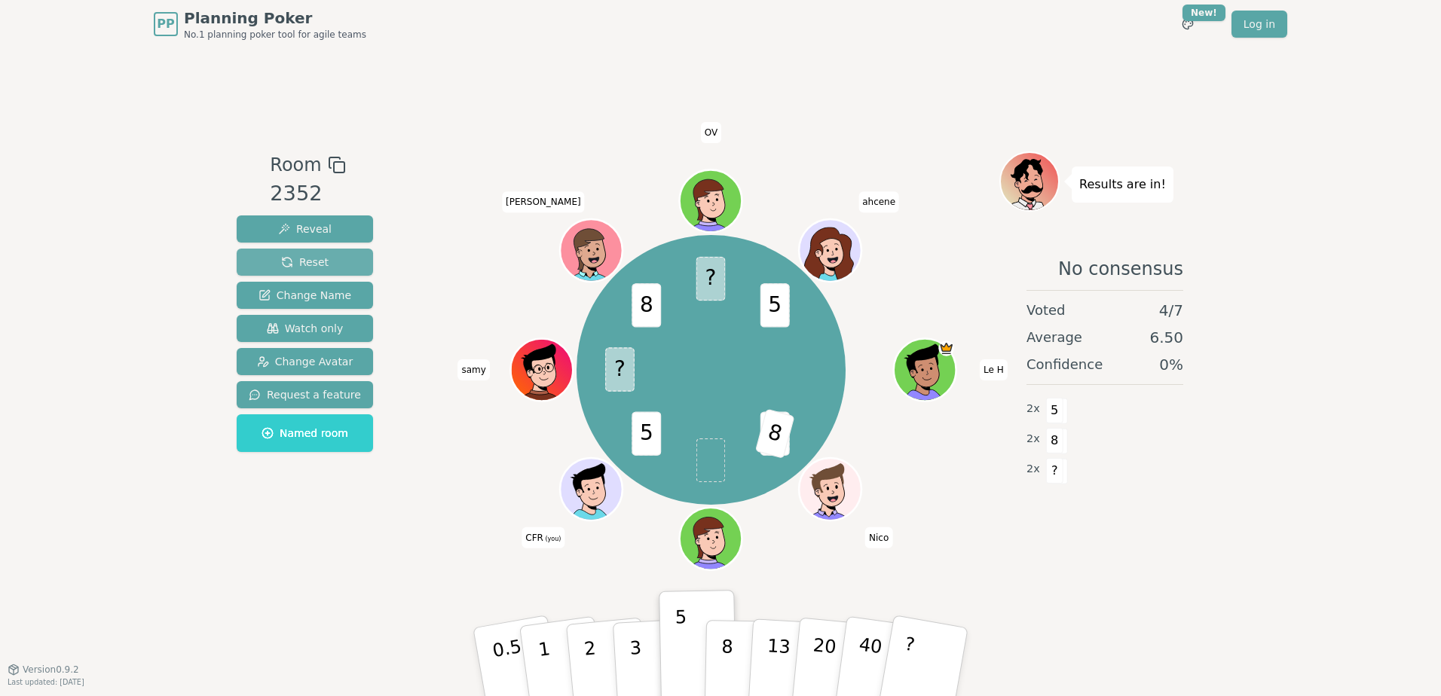  I want to click on p: Results are in!, so click(1122, 185).